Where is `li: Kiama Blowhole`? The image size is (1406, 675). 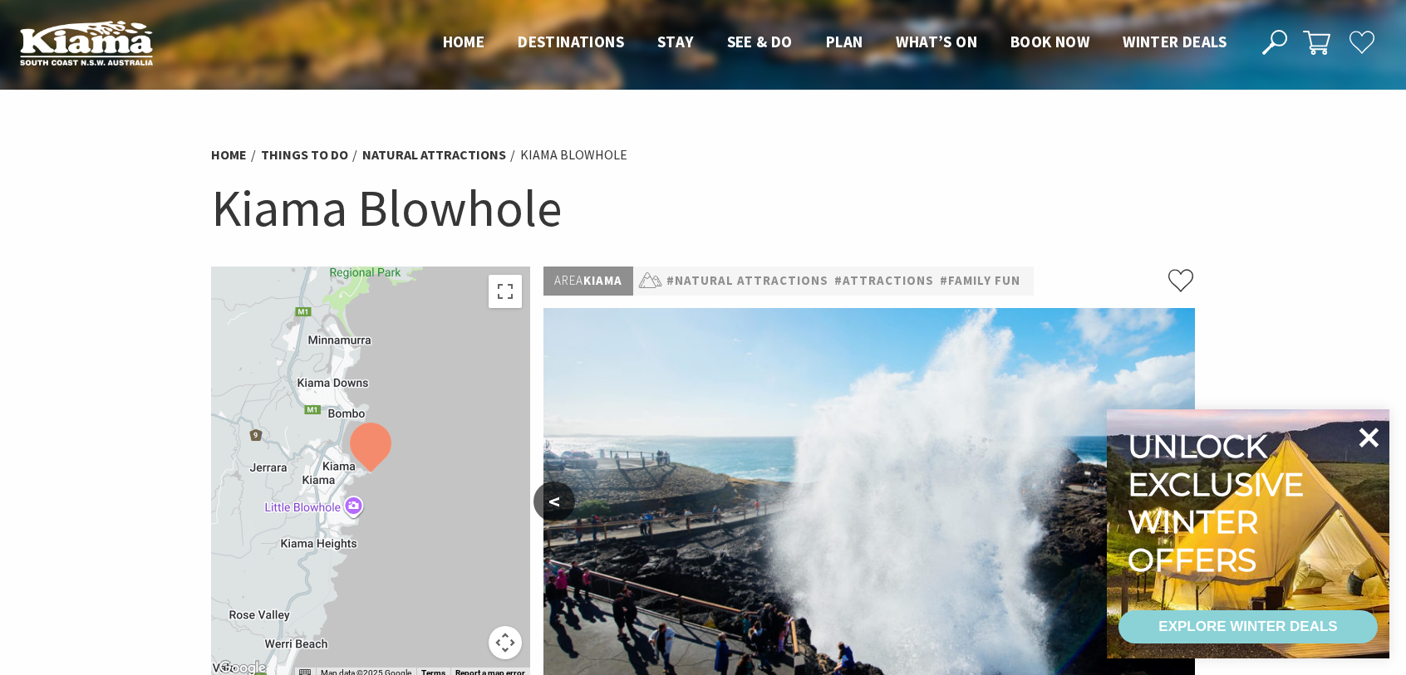 li: Kiama Blowhole is located at coordinates (573, 155).